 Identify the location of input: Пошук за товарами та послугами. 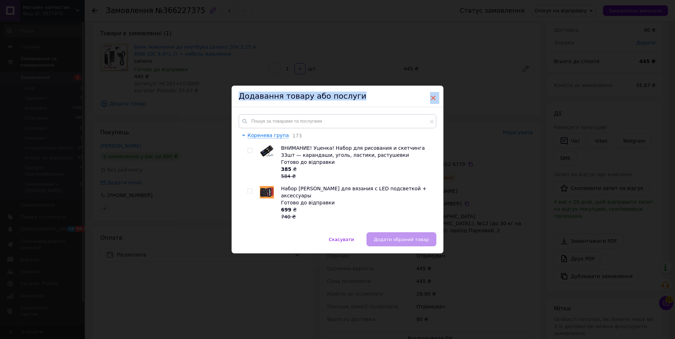
(337, 121).